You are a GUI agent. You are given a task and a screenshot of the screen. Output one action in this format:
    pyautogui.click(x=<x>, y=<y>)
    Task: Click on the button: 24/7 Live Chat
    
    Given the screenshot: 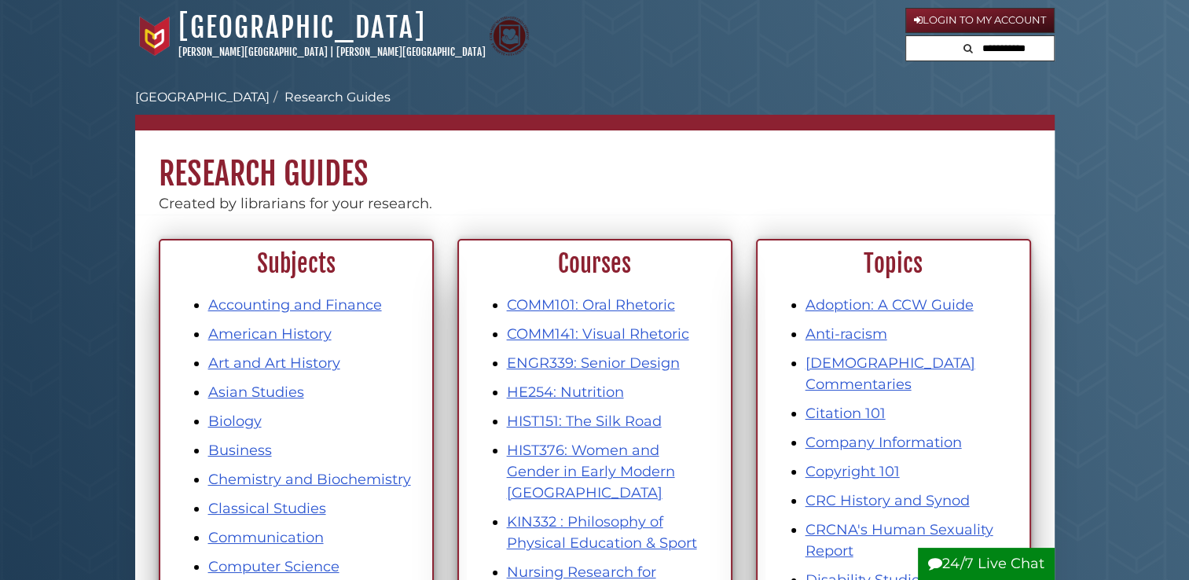 What is the action you would take?
    pyautogui.click(x=987, y=564)
    